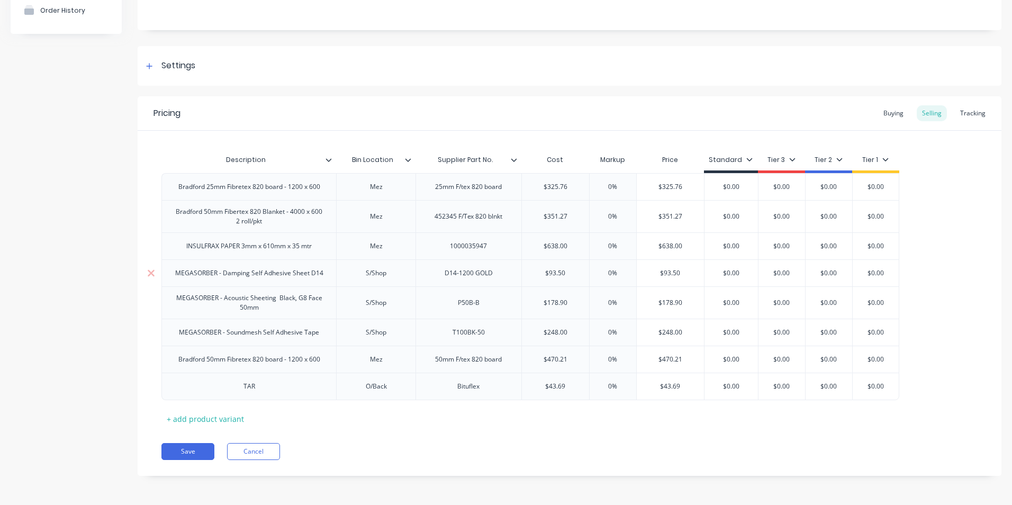 This screenshot has height=505, width=1012. What do you see at coordinates (730, 160) in the screenshot?
I see `div: Standard` at bounding box center [730, 160].